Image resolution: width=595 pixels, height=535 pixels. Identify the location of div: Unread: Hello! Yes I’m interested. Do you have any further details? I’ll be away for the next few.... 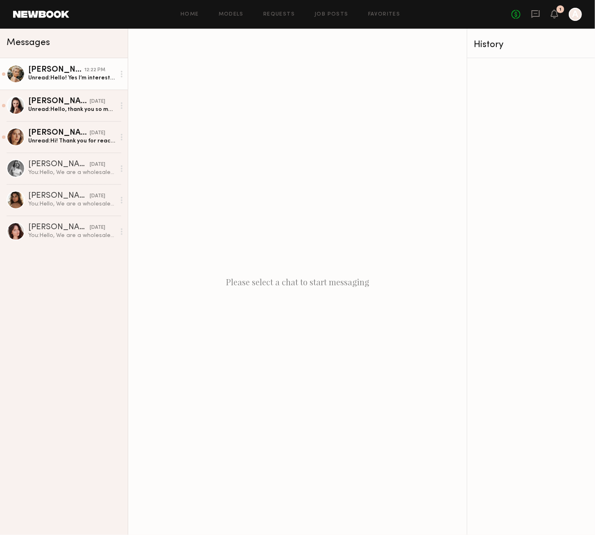
(72, 78).